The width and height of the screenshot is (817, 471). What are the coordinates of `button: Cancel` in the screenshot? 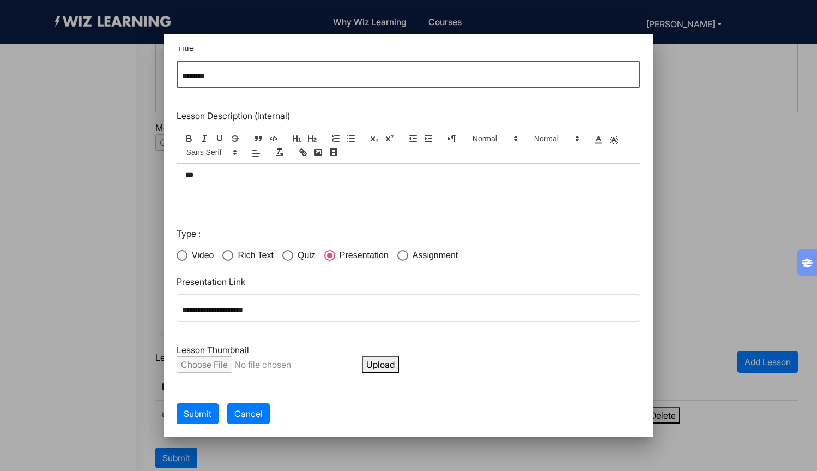 It's located at (249, 413).